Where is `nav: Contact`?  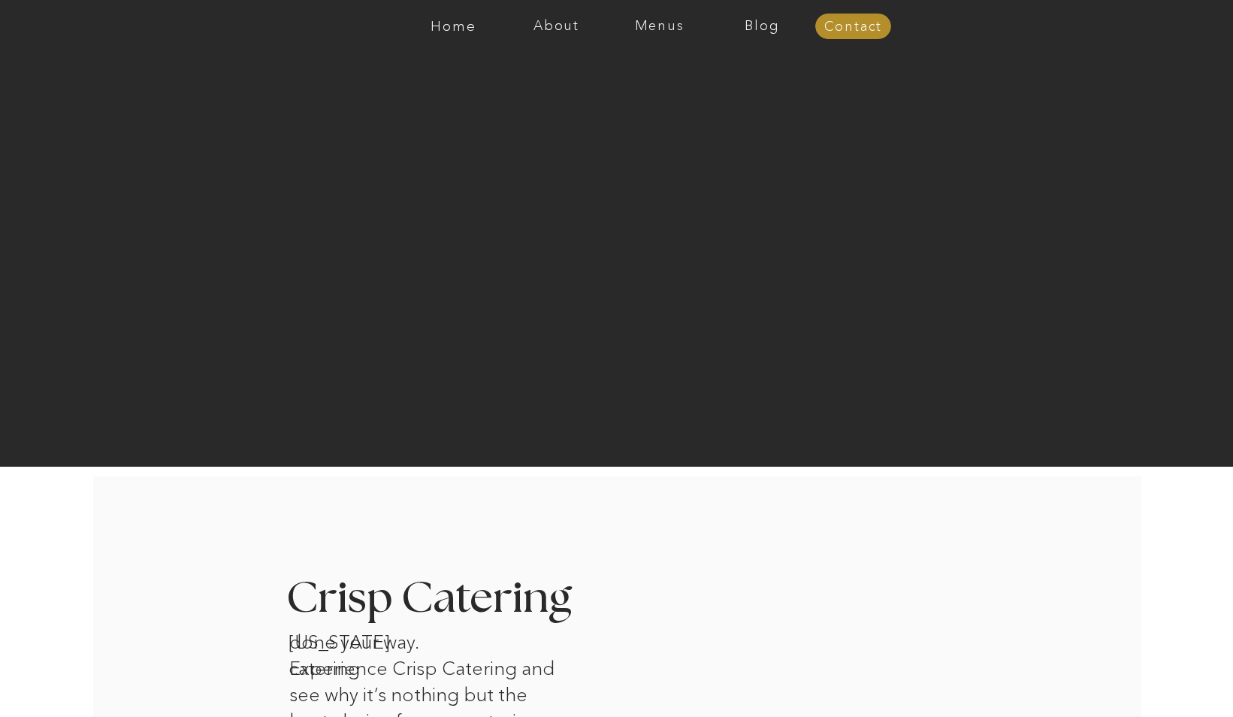
nav: Contact is located at coordinates (853, 27).